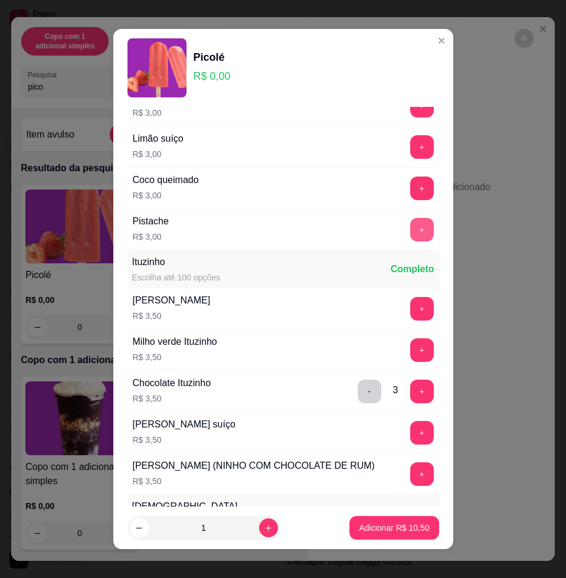 The height and width of the screenshot is (578, 566). I want to click on div: Coco queimado, so click(166, 180).